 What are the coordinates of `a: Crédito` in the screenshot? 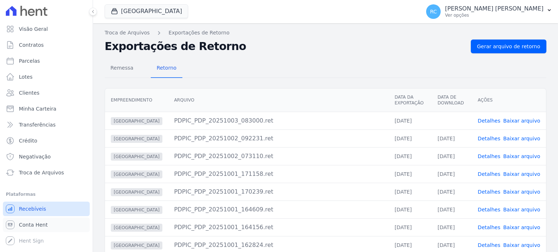 It's located at (46, 141).